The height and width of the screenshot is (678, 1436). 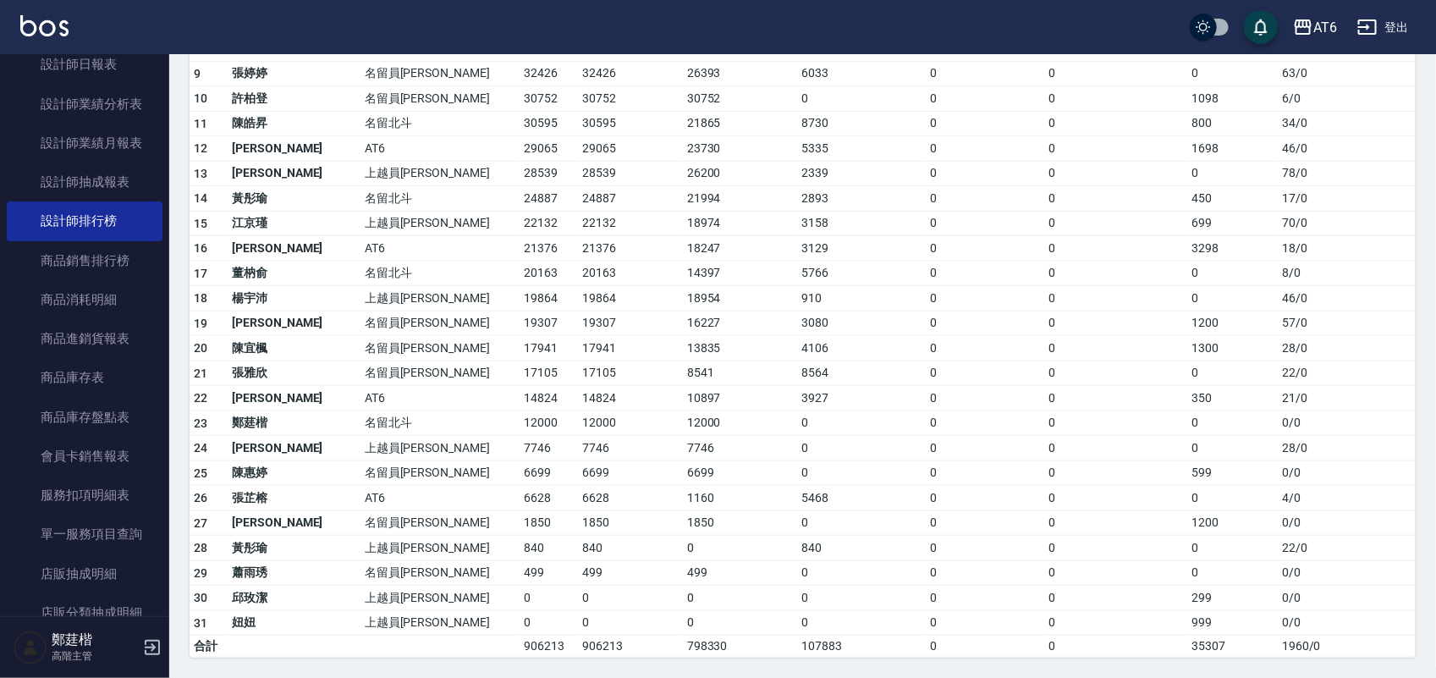 What do you see at coordinates (294, 373) in the screenshot?
I see `td: 張雅欣` at bounding box center [294, 373].